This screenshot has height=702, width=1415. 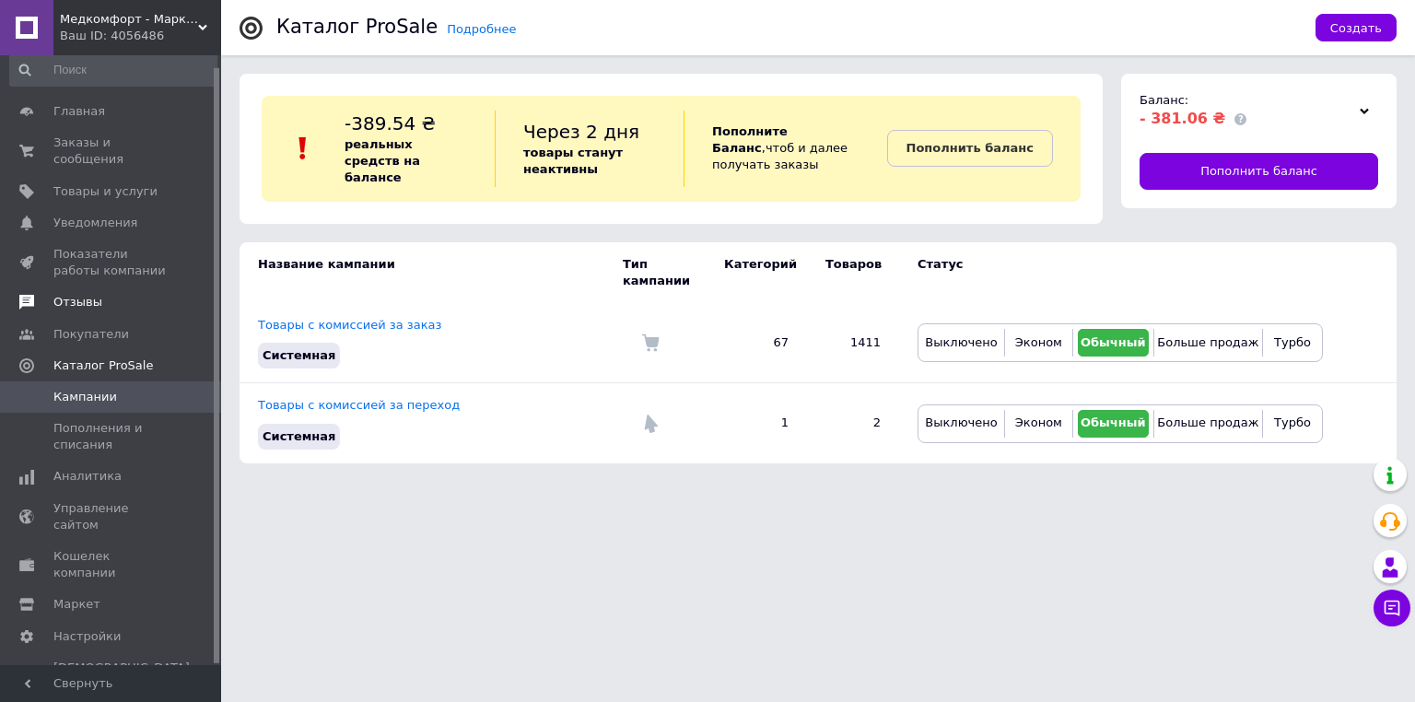 What do you see at coordinates (129, 19) in the screenshot?
I see `span: Медкомфорт - Маркет здоровья` at bounding box center [129, 19].